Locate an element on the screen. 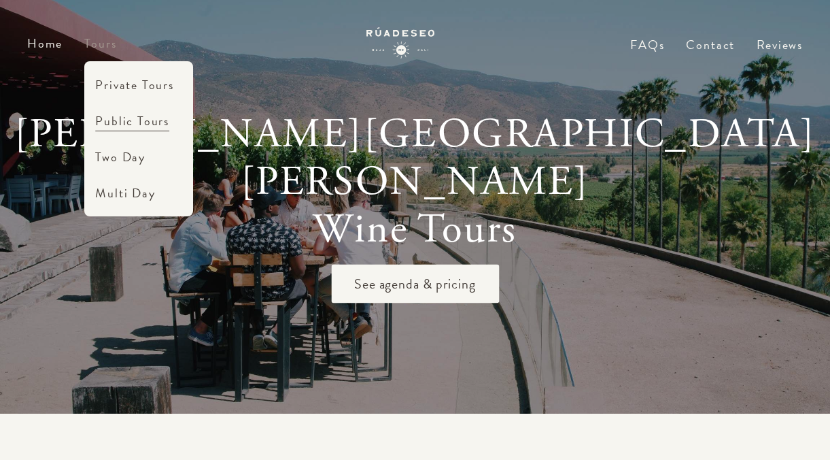 The image size is (830, 460). a: Tours is located at coordinates (100, 43).